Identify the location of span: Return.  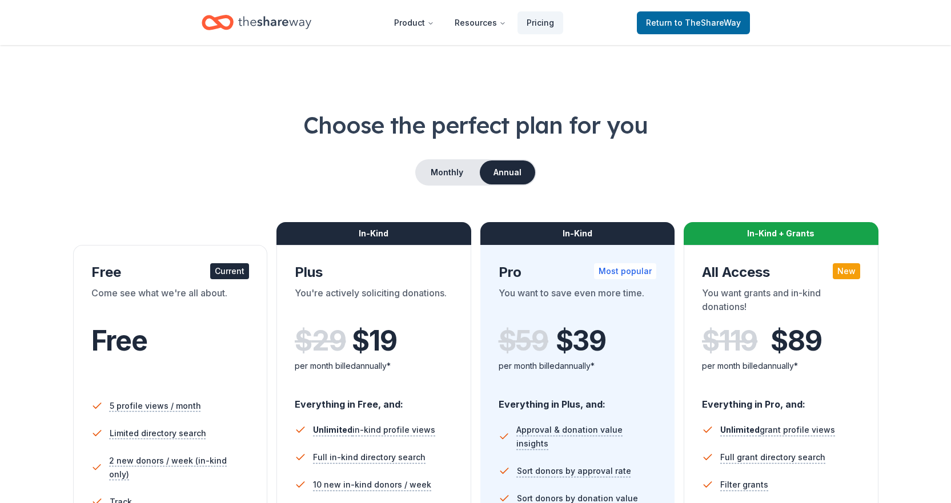
(694, 23).